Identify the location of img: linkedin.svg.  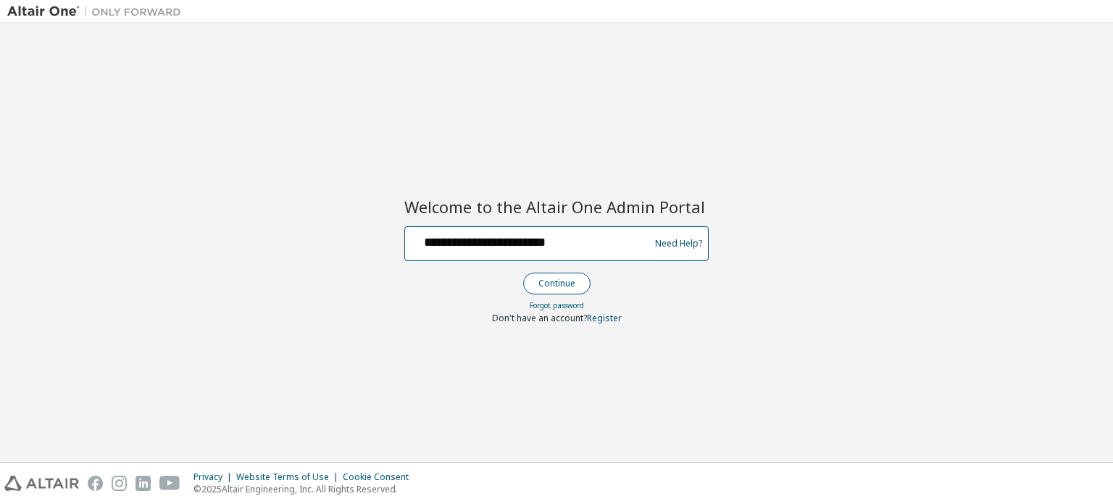
(143, 483).